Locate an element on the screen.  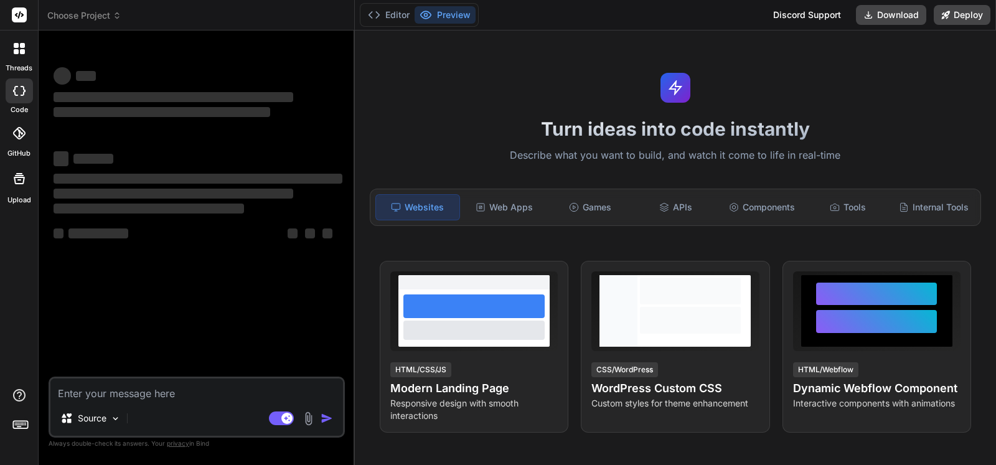
span: privacy is located at coordinates (178, 443).